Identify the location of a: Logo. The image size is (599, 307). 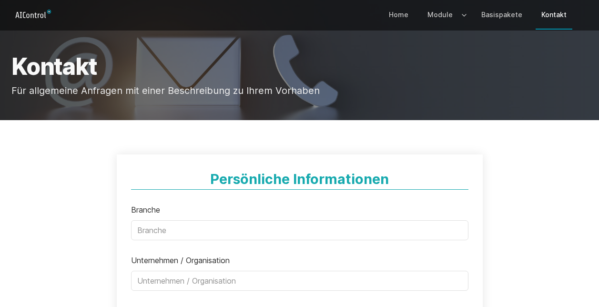
(35, 14).